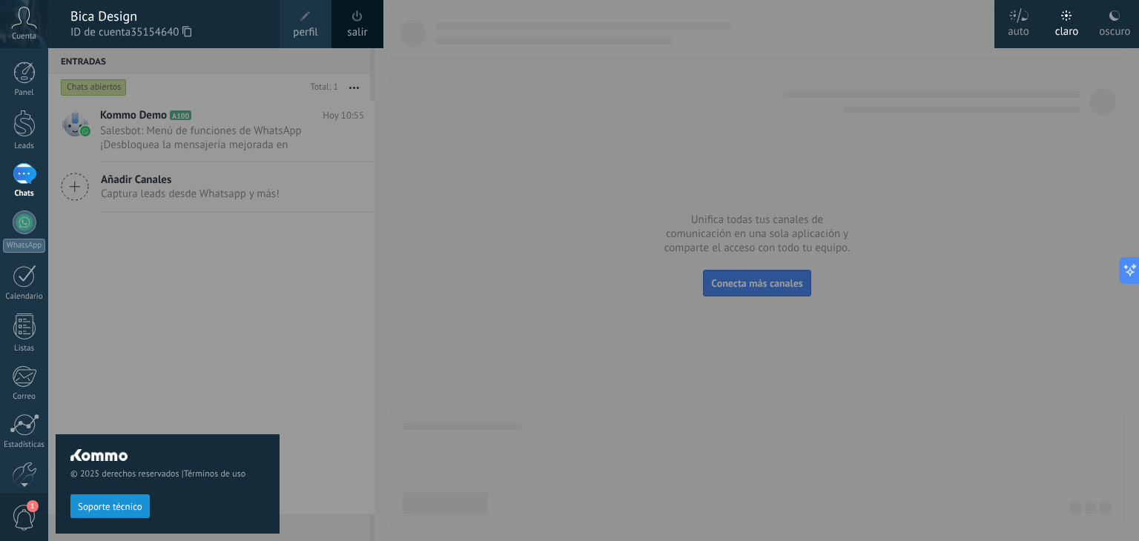  I want to click on span: © 2025 derechos reservados |, so click(168, 474).